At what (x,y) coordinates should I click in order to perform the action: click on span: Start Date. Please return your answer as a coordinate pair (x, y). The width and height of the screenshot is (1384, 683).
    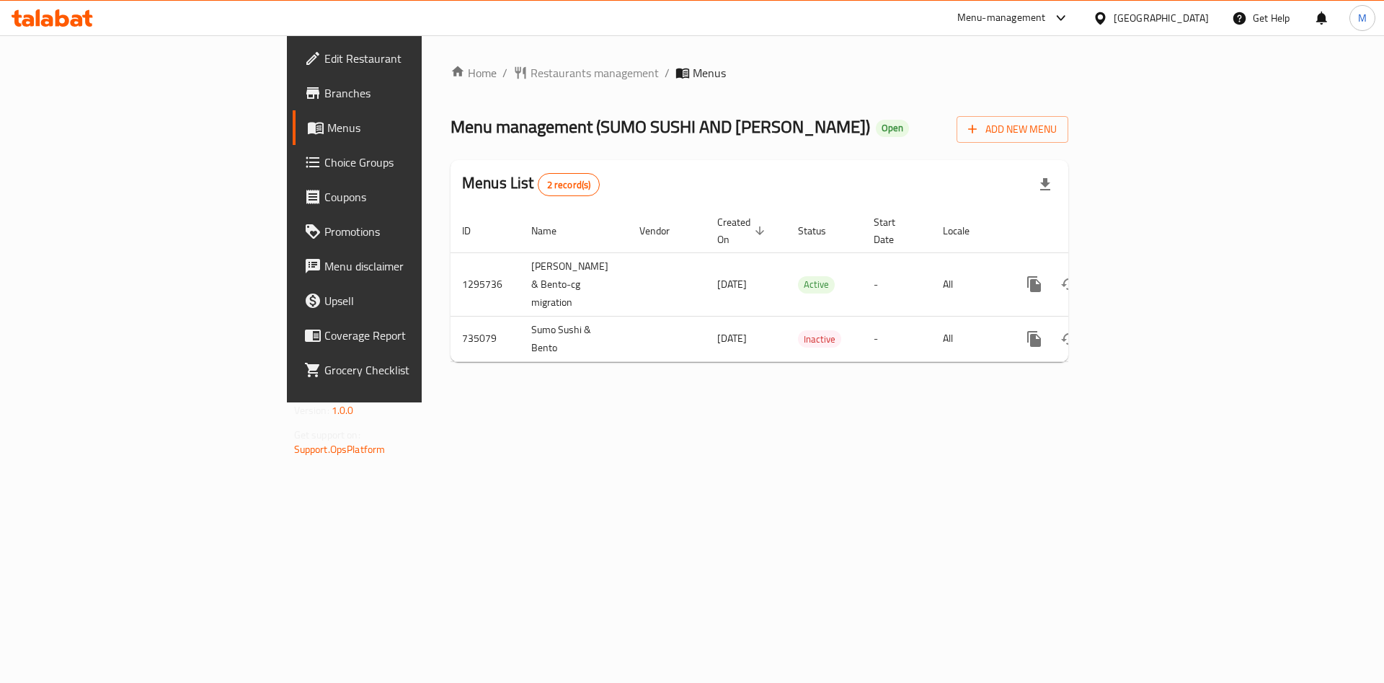
    Looking at the image, I should click on (894, 231).